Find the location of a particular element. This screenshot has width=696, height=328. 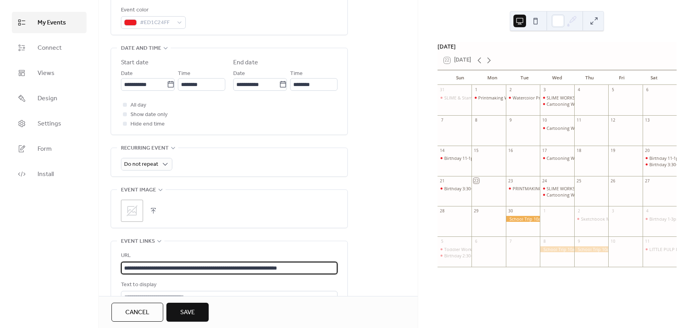

span: Connect is located at coordinates (49, 48).